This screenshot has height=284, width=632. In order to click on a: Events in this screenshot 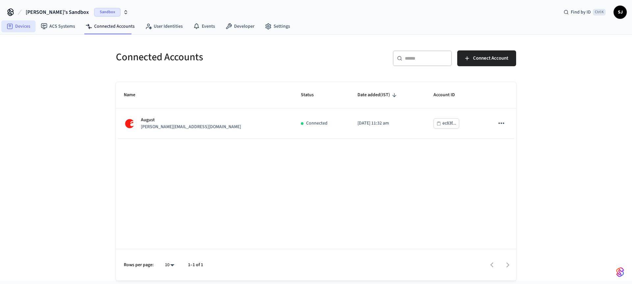, I will do `click(204, 26)`.